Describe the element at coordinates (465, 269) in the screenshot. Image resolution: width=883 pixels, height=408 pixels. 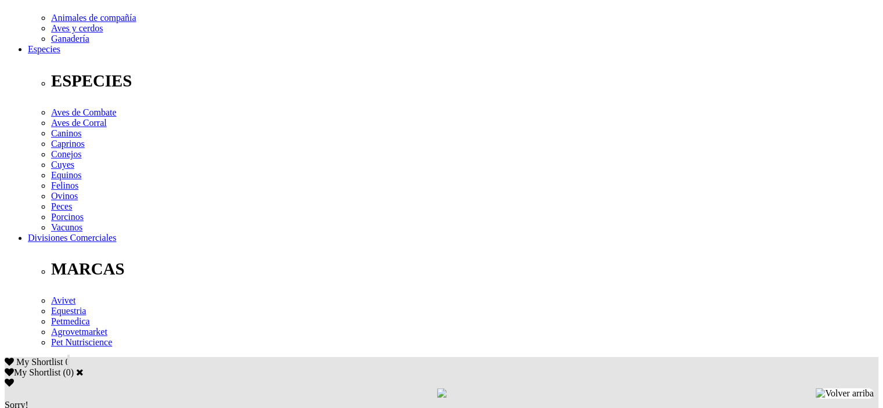
I see `p: MARCAS` at that location.